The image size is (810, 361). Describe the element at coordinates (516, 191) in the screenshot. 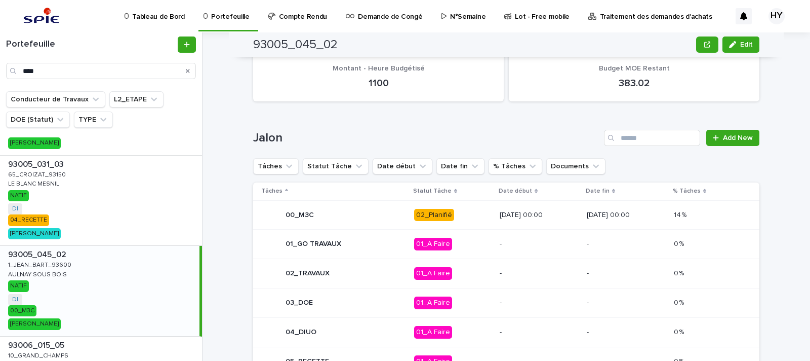

I see `p: Date début` at that location.